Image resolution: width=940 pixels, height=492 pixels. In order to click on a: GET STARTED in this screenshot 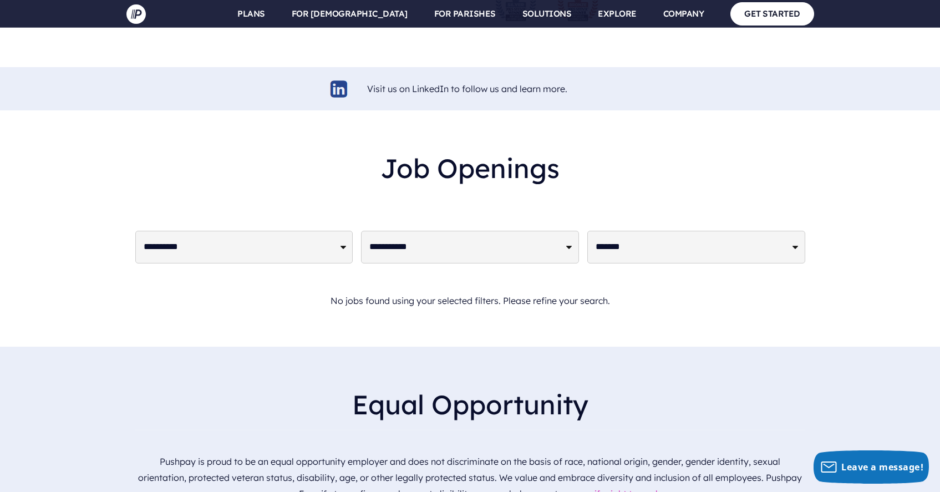, I will do `click(772, 13)`.